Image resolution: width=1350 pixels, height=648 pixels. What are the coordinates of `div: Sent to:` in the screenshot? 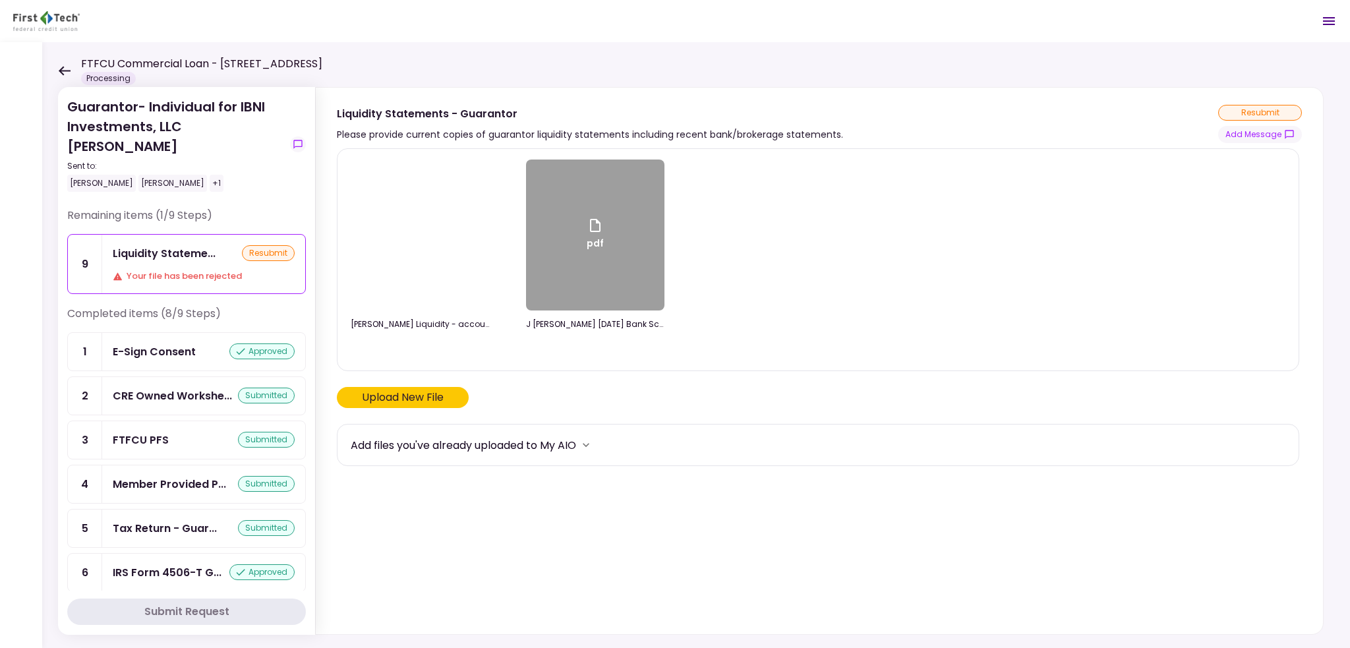 It's located at (176, 166).